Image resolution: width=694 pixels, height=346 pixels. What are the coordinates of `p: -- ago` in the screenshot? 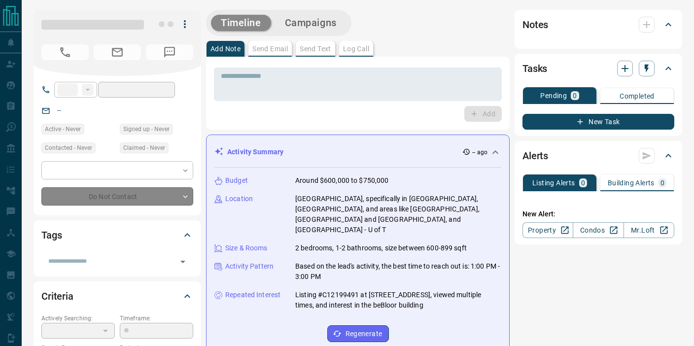 It's located at (479, 152).